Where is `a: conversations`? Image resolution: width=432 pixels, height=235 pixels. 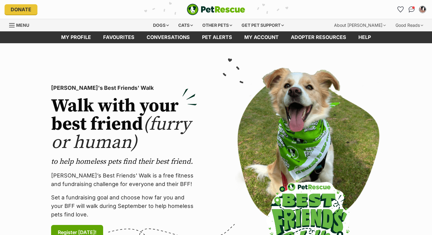 a: conversations is located at coordinates (168, 37).